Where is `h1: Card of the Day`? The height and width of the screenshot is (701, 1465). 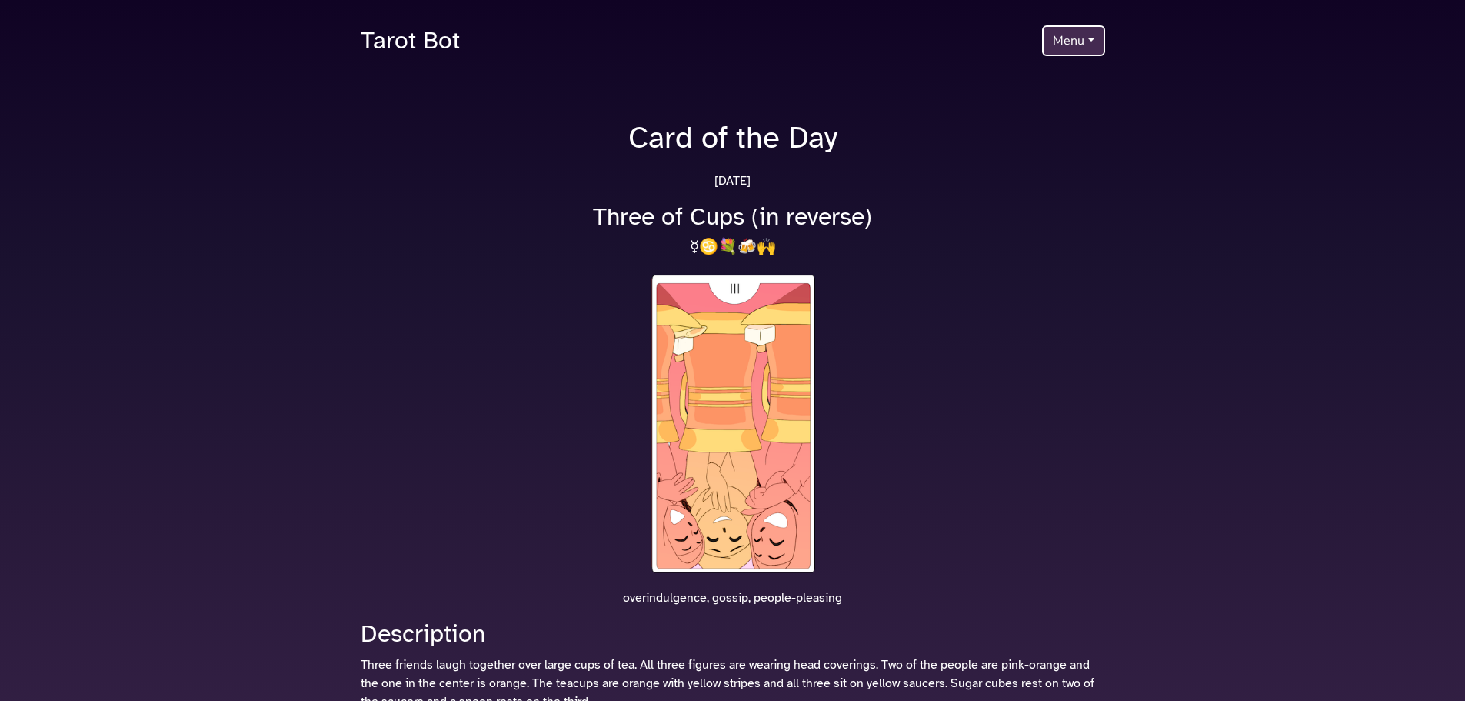 h1: Card of the Day is located at coordinates (733, 138).